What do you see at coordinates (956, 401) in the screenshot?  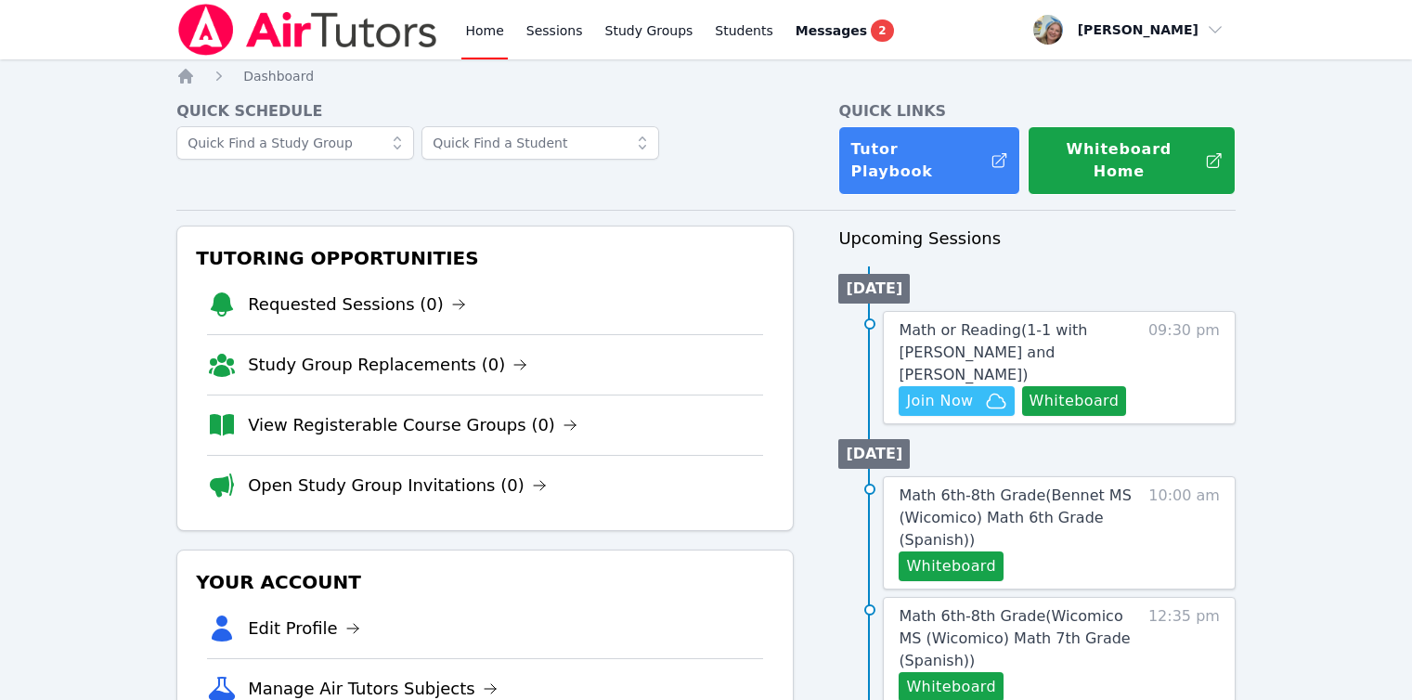 I see `button: Join Now` at bounding box center [956, 401].